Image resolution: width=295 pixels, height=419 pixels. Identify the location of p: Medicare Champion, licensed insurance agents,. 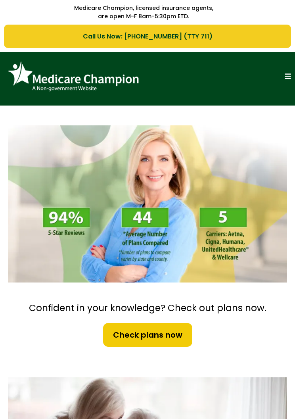
(144, 8).